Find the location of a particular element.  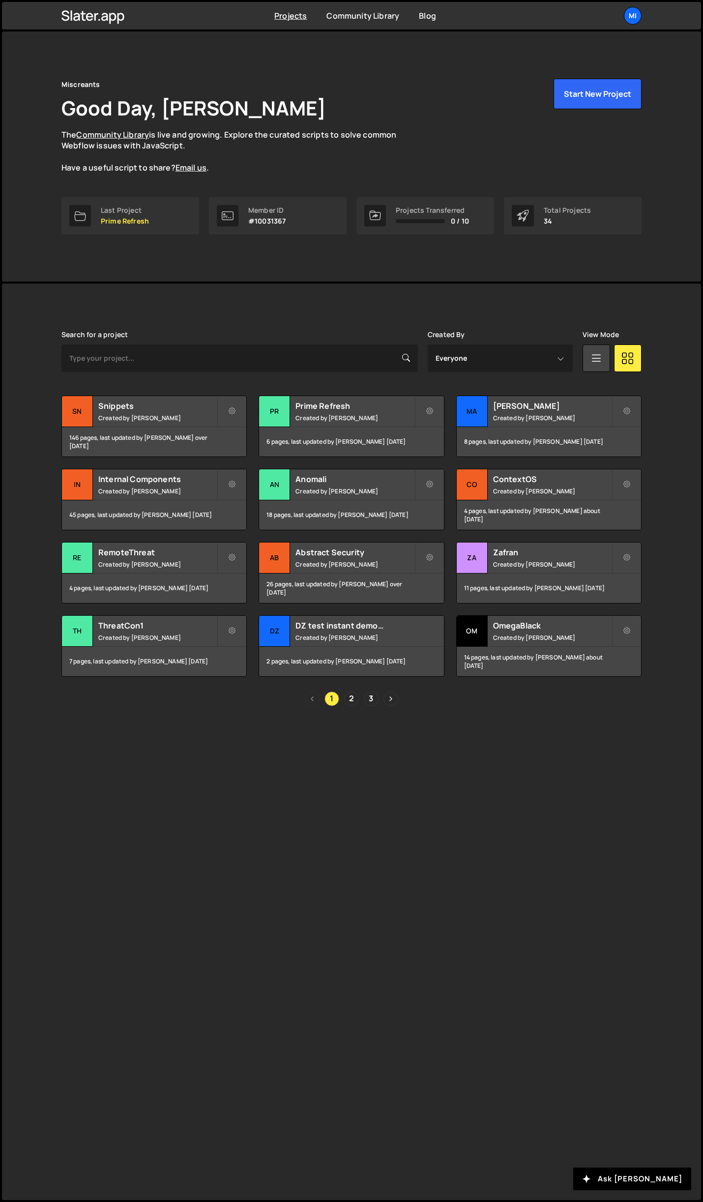

a: Projects is located at coordinates (290, 16).